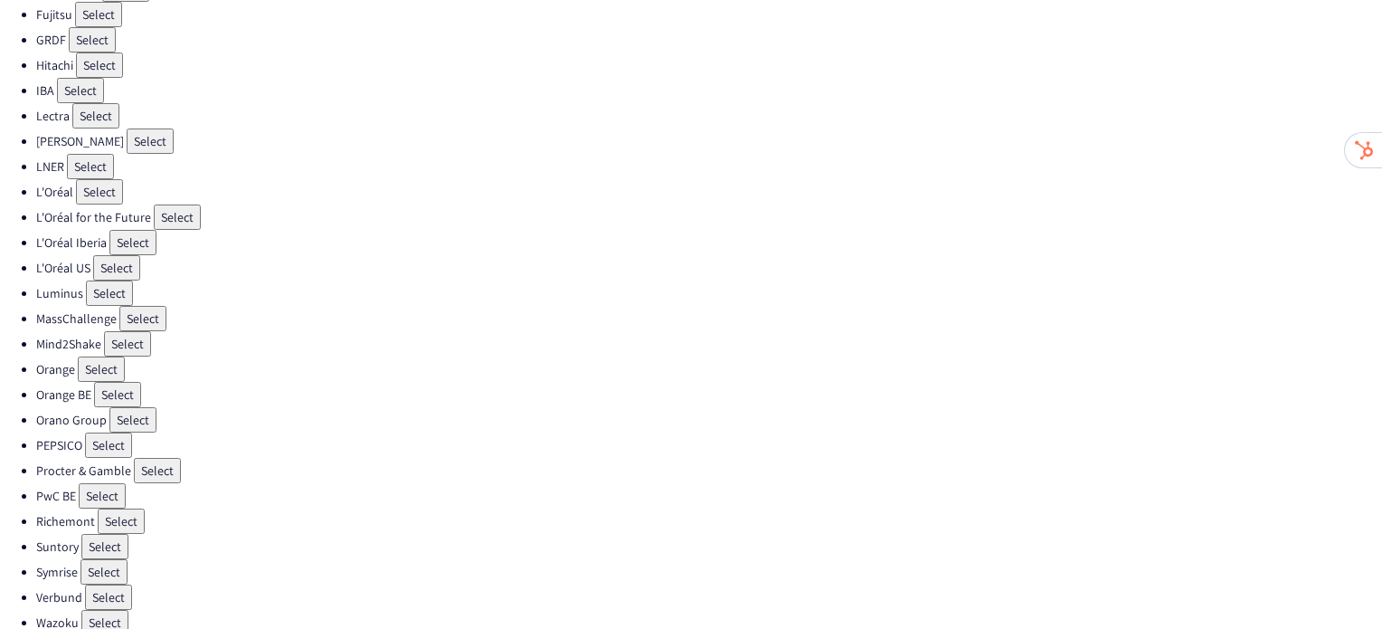  Describe the element at coordinates (709, 90) in the screenshot. I see `li: IBA` at that location.